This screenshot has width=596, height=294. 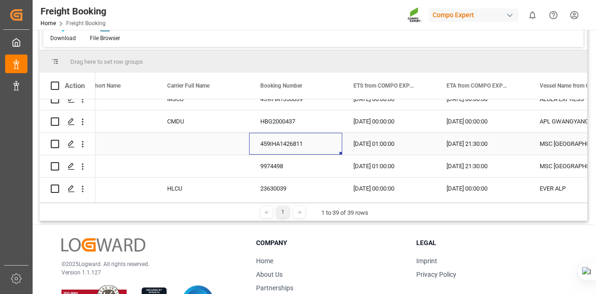 I want to click on button: show 0 new notifications, so click(x=532, y=15).